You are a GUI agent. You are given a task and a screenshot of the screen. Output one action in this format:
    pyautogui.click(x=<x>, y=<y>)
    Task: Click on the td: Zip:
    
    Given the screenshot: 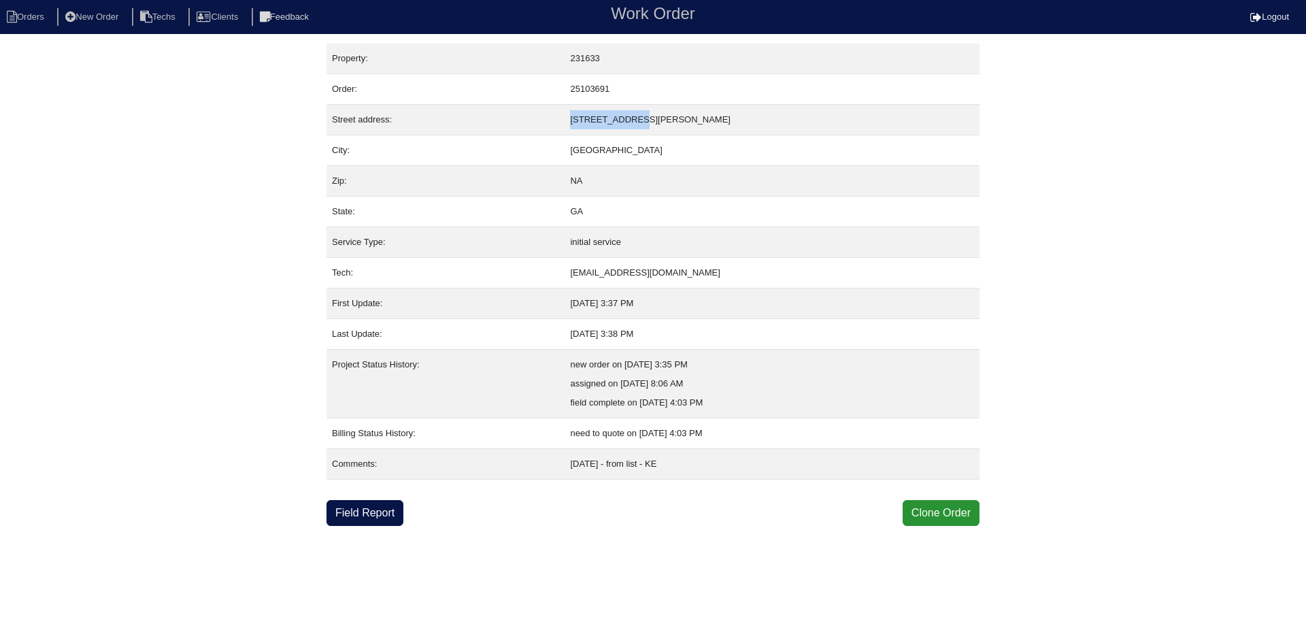 What is the action you would take?
    pyautogui.click(x=445, y=181)
    